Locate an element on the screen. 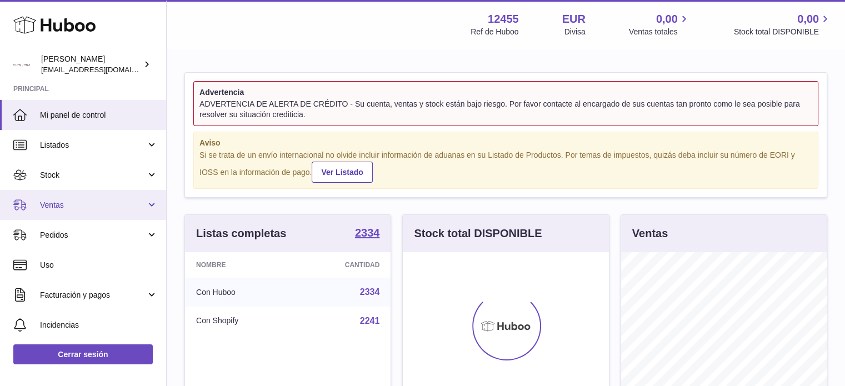 This screenshot has height=386, width=845. span: Incidencias is located at coordinates (99, 325).